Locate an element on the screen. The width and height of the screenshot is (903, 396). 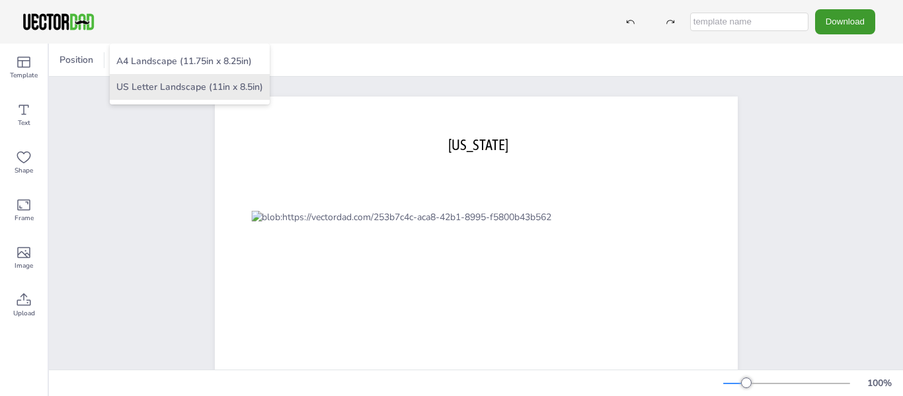
li: US Letter Landscape (11in x 8.5in) is located at coordinates (190, 87).